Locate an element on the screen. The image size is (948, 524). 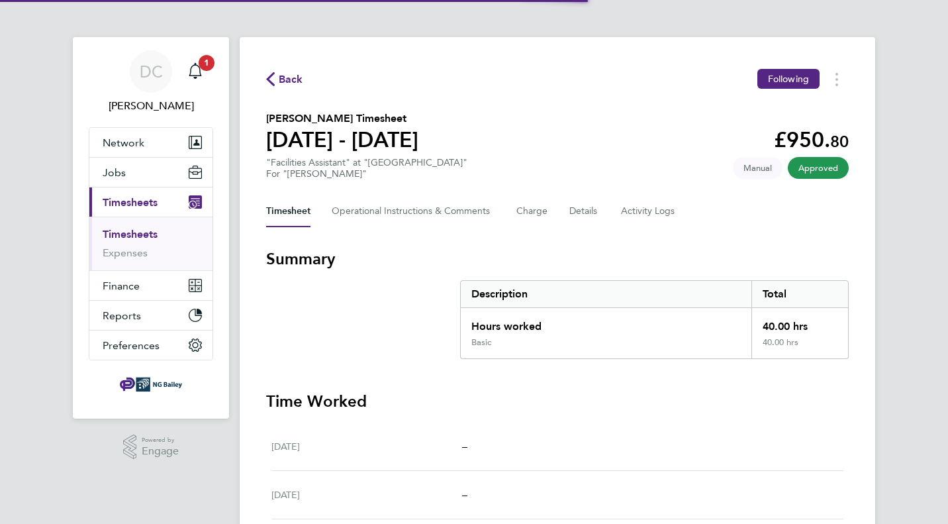
img: ngbailey-logo-retina.png is located at coordinates (151, 384).